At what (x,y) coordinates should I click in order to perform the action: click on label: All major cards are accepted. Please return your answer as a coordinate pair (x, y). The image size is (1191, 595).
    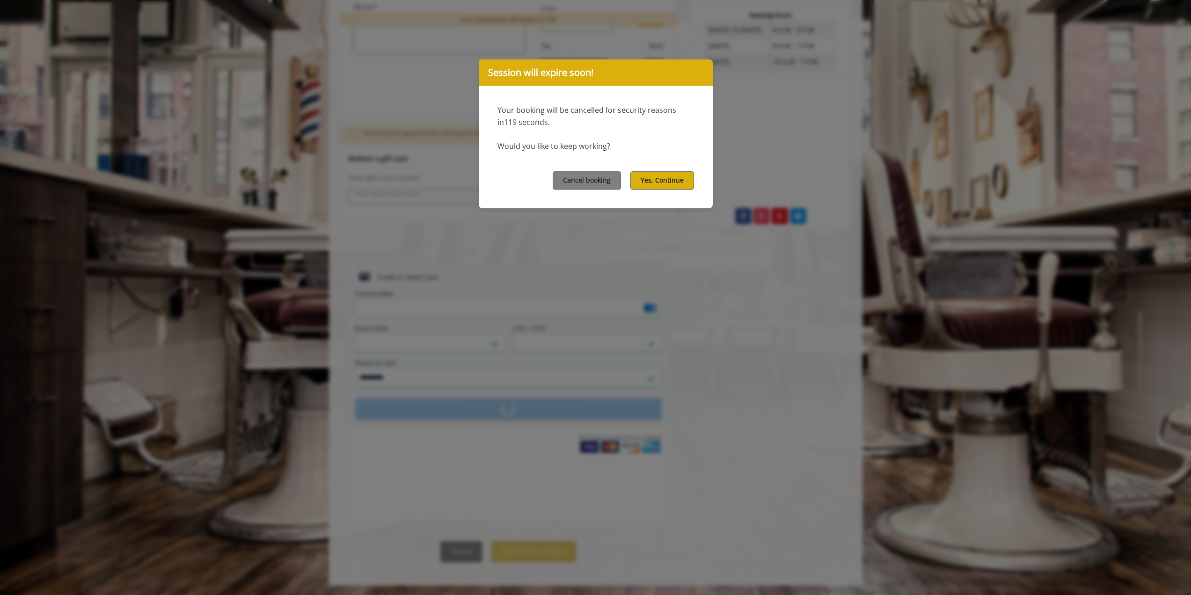
    Looking at the image, I should click on (272, 174).